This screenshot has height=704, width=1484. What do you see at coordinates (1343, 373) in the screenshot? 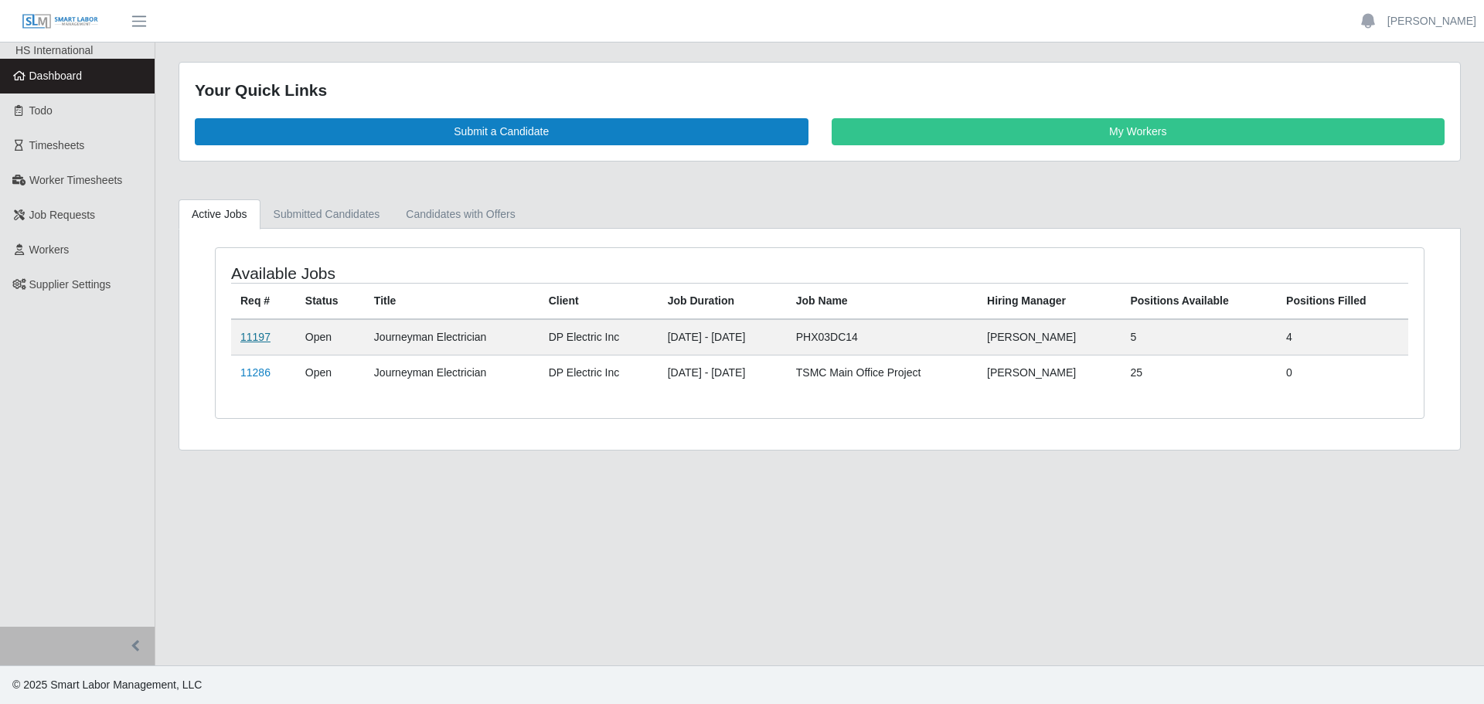
I see `td: 0` at bounding box center [1343, 373].